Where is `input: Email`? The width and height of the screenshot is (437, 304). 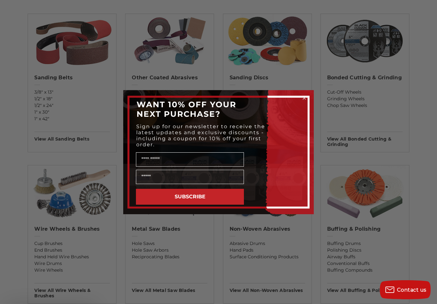
input: Email is located at coordinates (190, 177).